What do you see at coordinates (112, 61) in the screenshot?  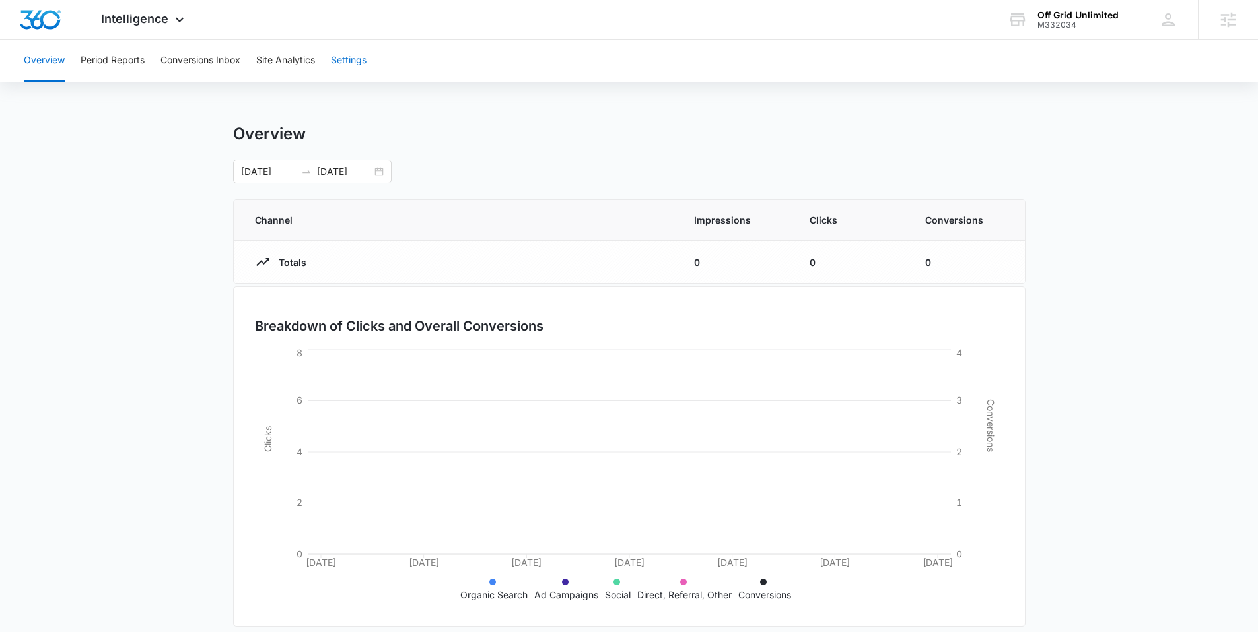 I see `button: Period Reports` at bounding box center [112, 61].